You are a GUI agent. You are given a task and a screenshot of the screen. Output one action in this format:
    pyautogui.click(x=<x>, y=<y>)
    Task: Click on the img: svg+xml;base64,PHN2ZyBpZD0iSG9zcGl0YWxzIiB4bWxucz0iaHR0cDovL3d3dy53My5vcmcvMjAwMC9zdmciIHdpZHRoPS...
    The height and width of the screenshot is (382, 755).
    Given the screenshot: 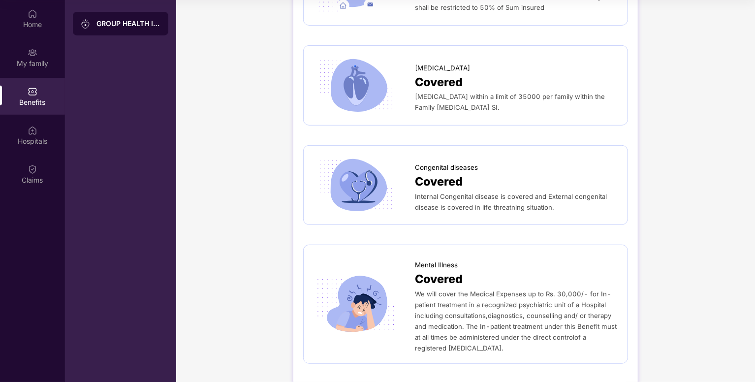 What is the action you would take?
    pyautogui.click(x=33, y=130)
    